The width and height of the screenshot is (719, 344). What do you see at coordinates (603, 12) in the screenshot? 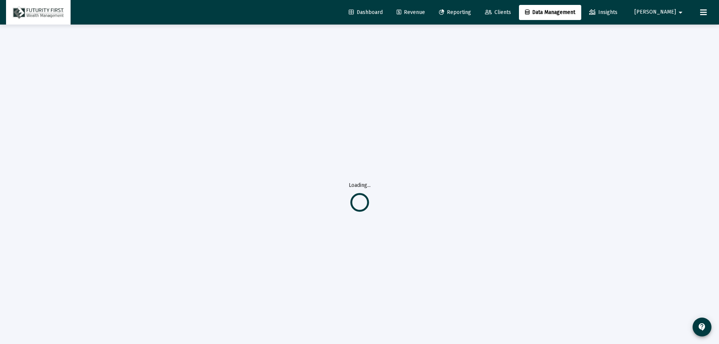
I see `span: Insights` at bounding box center [603, 12].